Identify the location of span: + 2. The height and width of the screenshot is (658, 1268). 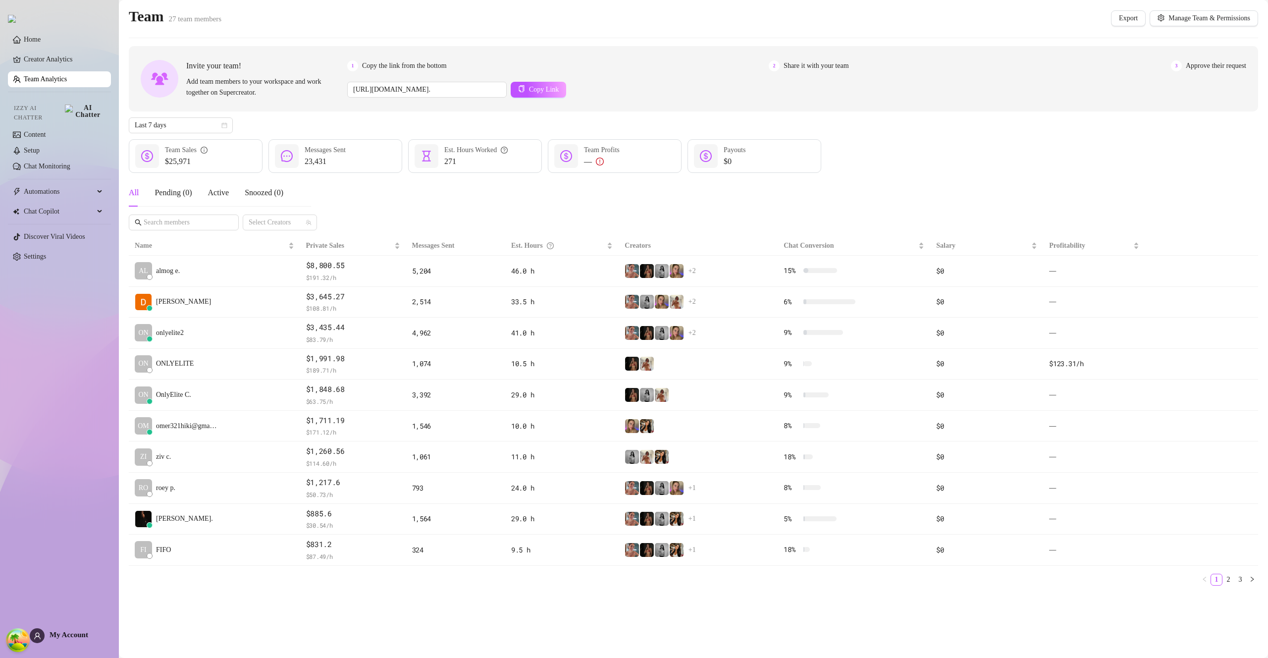
(692, 271).